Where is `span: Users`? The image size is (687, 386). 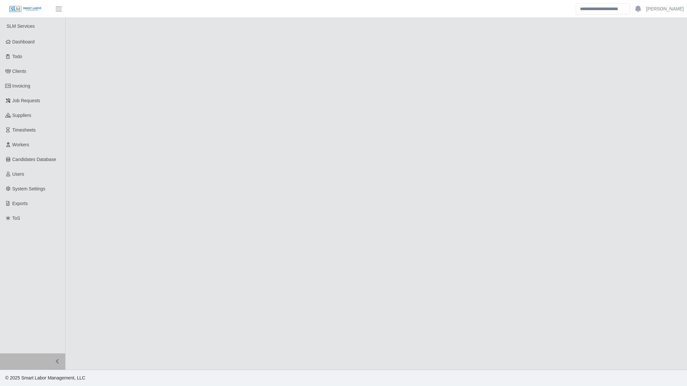
span: Users is located at coordinates (18, 174).